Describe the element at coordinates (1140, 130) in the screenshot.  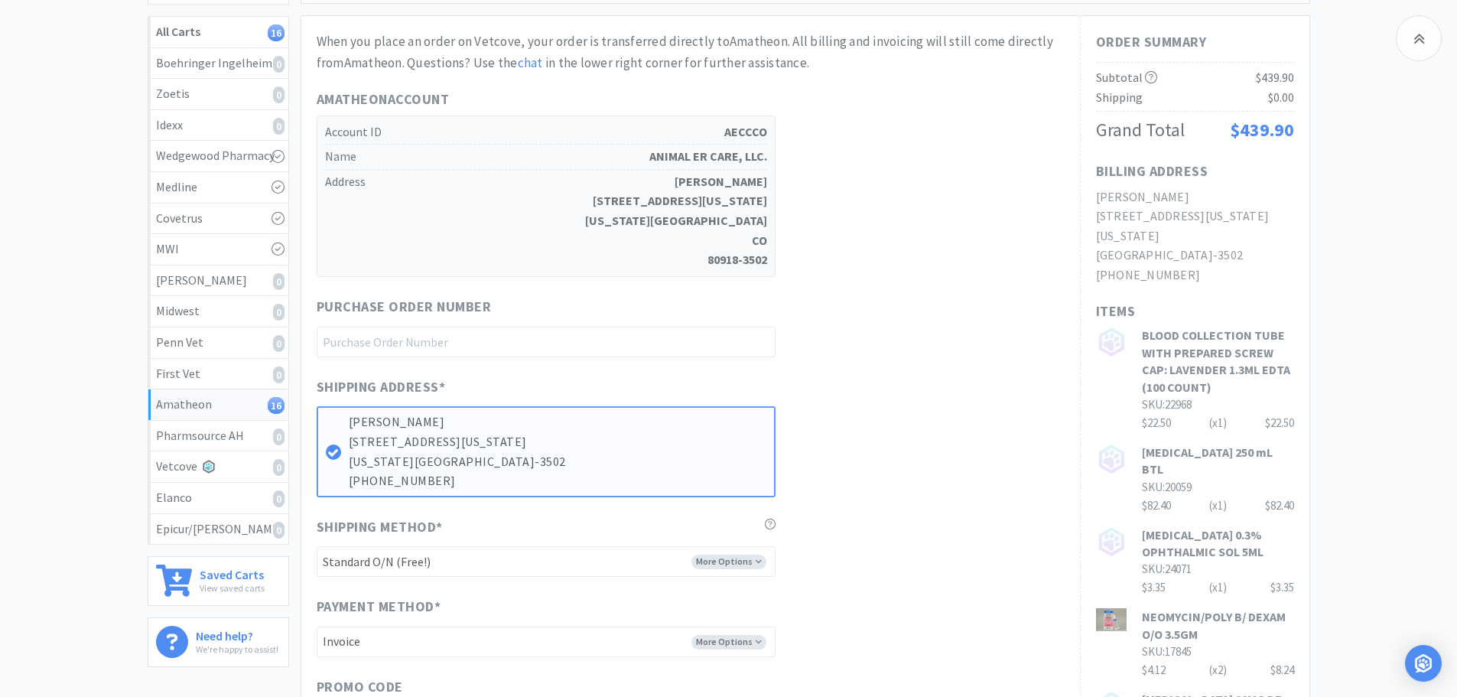
I see `div: Grand Total` at that location.